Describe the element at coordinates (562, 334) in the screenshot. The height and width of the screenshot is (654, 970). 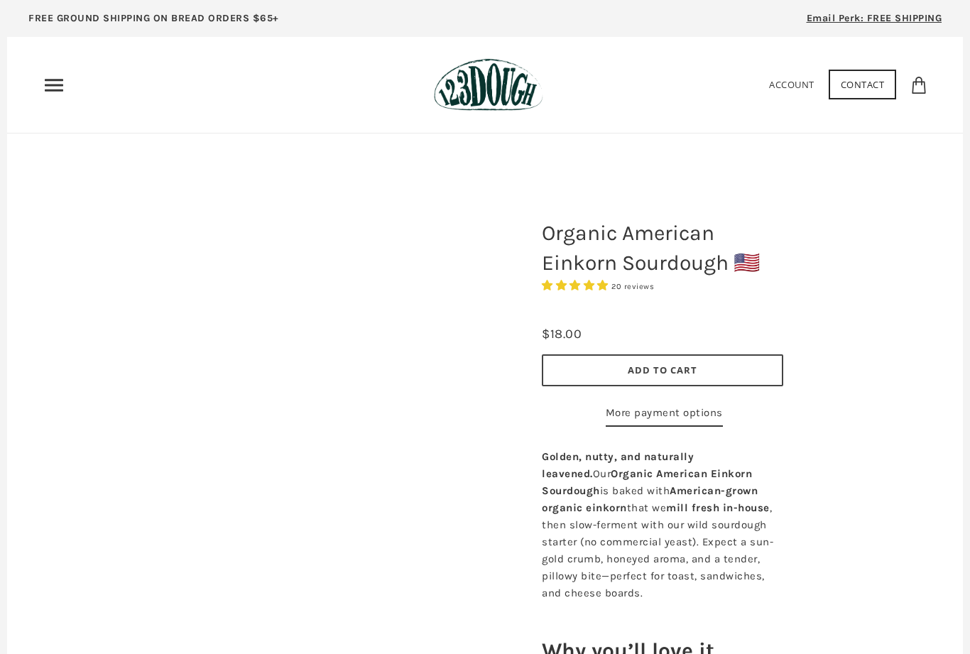
I see `div: $18.00` at that location.